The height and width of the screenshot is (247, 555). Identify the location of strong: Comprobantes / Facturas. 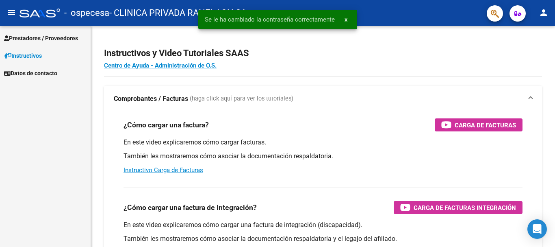
(151, 99).